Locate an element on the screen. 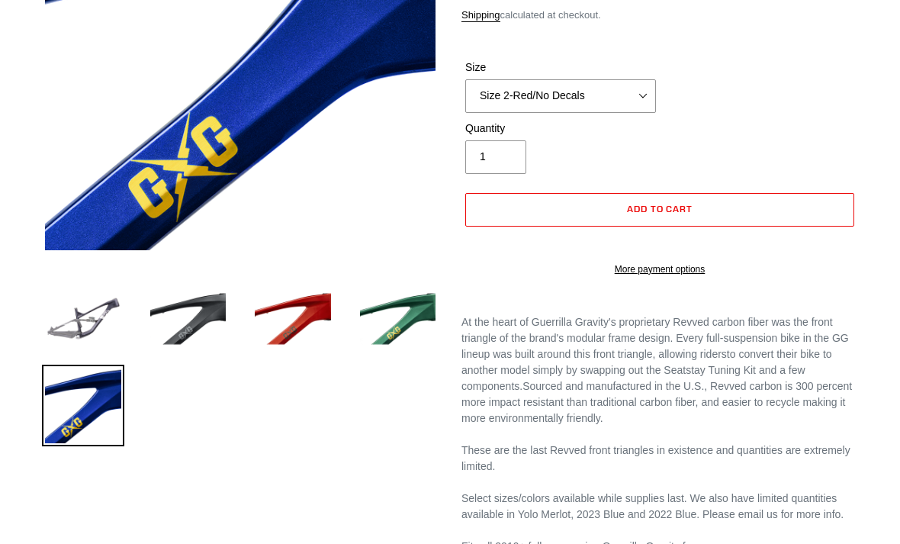 This screenshot has height=544, width=900. label: Quantity is located at coordinates (560, 128).